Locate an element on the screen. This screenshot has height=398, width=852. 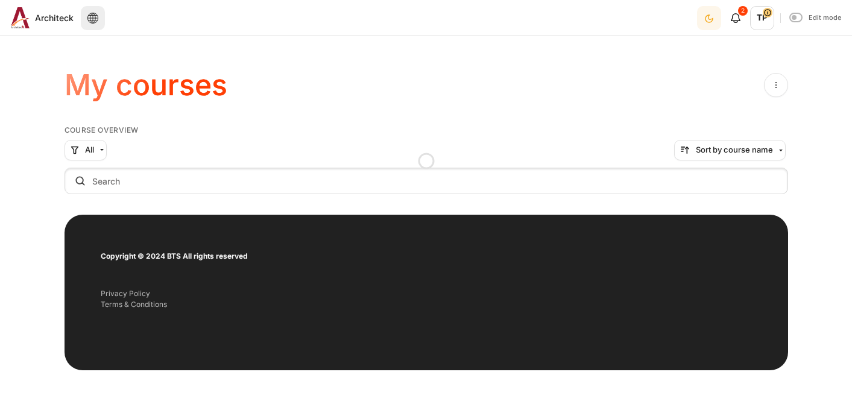
img: Architeck is located at coordinates (20, 17).